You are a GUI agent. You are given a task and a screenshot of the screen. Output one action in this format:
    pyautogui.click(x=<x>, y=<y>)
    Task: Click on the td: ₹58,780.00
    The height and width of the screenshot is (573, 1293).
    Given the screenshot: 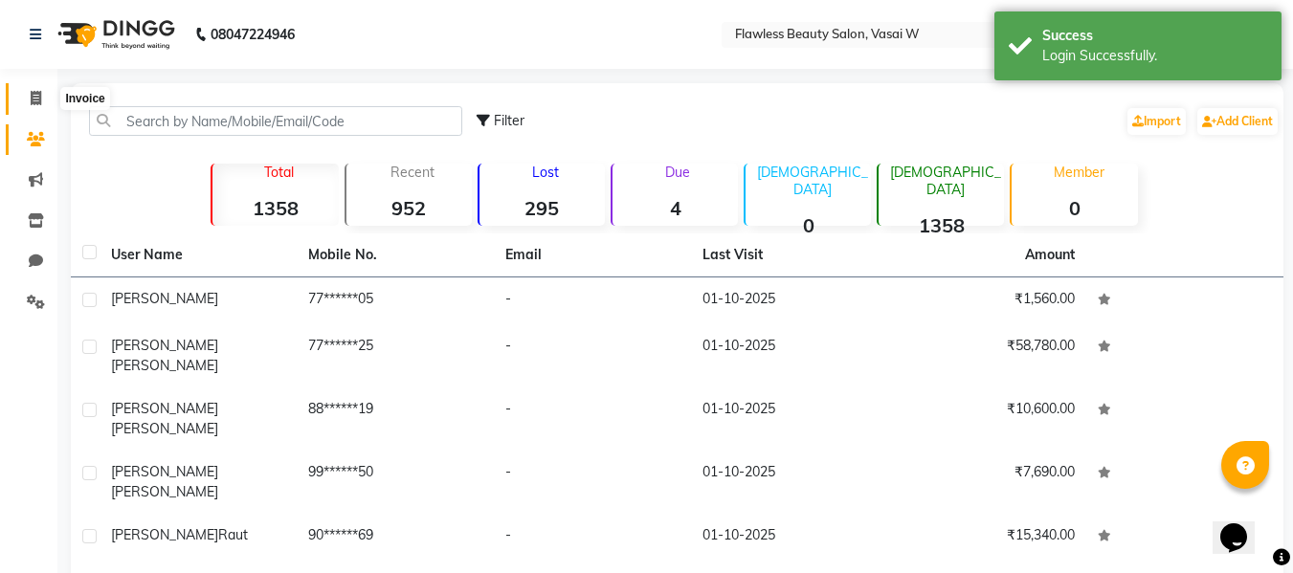 What is the action you would take?
    pyautogui.click(x=988, y=356)
    